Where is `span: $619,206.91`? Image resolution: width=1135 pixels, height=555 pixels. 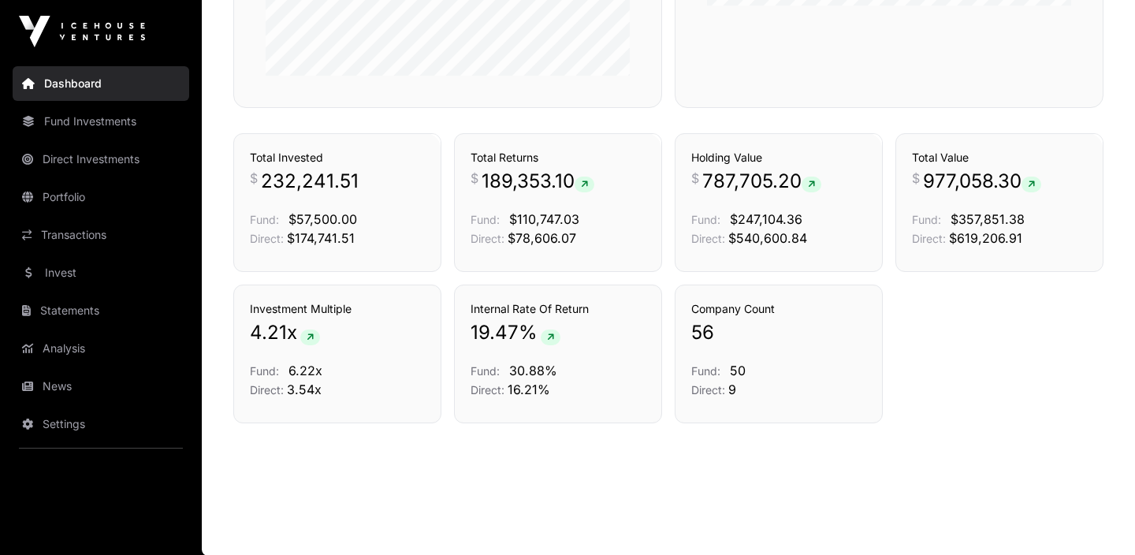 span: $619,206.91 is located at coordinates (985, 238).